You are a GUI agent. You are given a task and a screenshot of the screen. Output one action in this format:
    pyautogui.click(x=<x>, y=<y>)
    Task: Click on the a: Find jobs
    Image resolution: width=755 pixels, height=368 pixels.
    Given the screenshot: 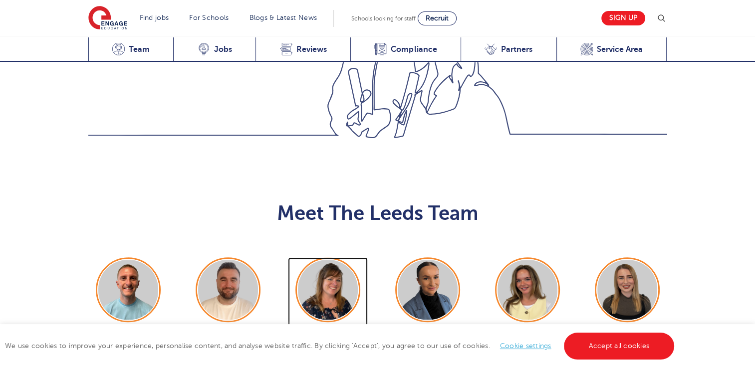 What is the action you would take?
    pyautogui.click(x=154, y=17)
    